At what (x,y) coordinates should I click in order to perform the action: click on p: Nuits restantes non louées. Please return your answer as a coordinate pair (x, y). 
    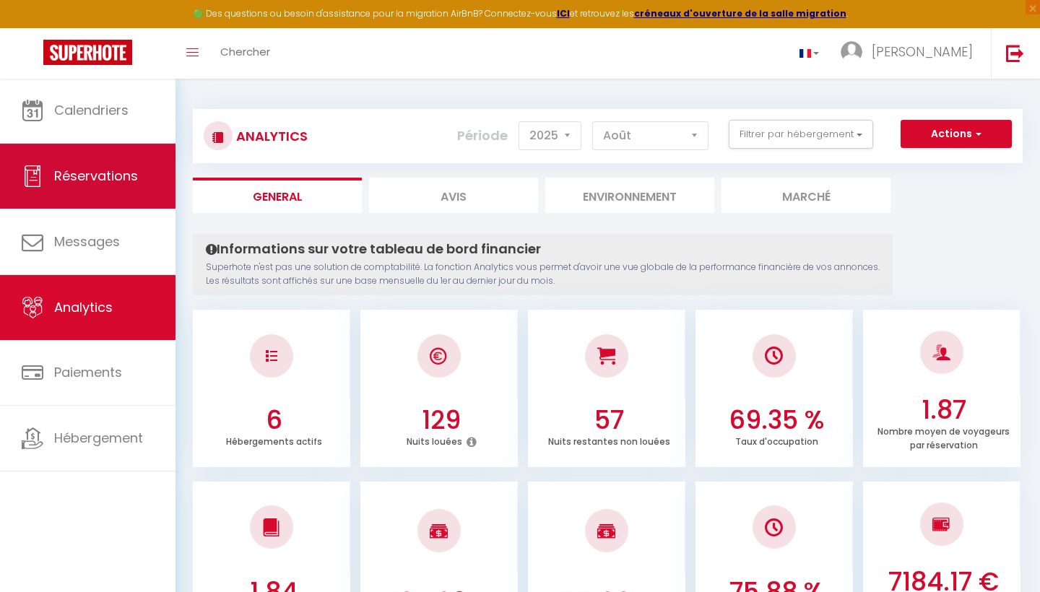
    Looking at the image, I should click on (609, 440).